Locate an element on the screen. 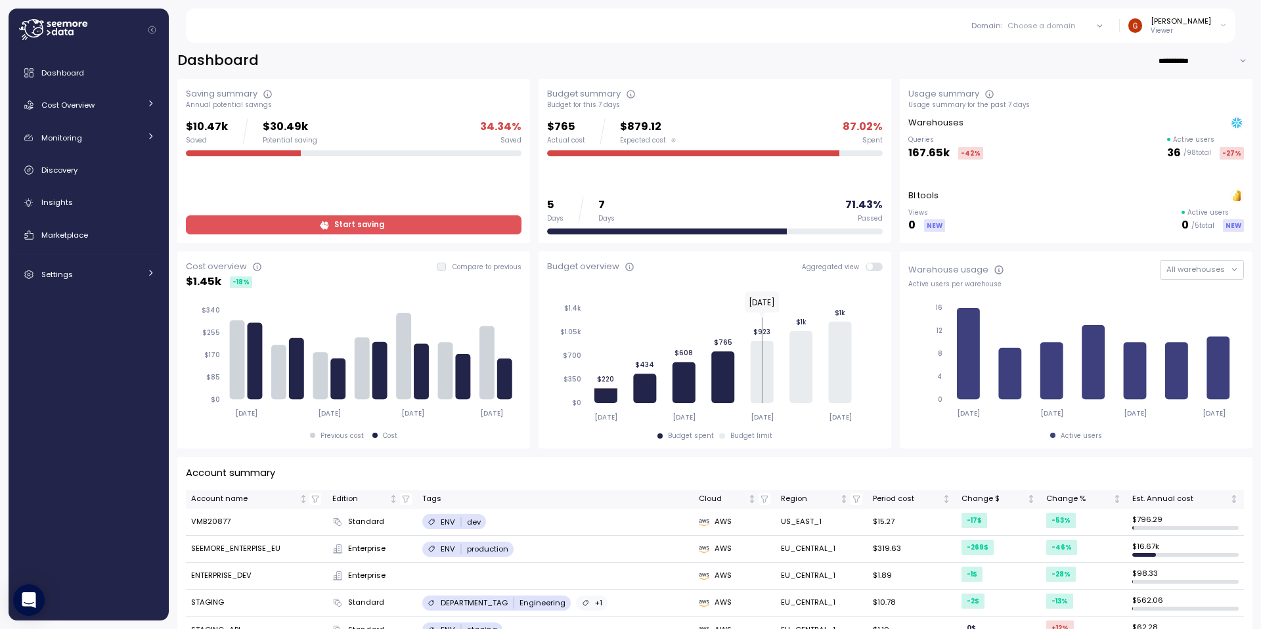 The image size is (1261, 629). td: EU_CENTRAL_1 is located at coordinates (821, 549).